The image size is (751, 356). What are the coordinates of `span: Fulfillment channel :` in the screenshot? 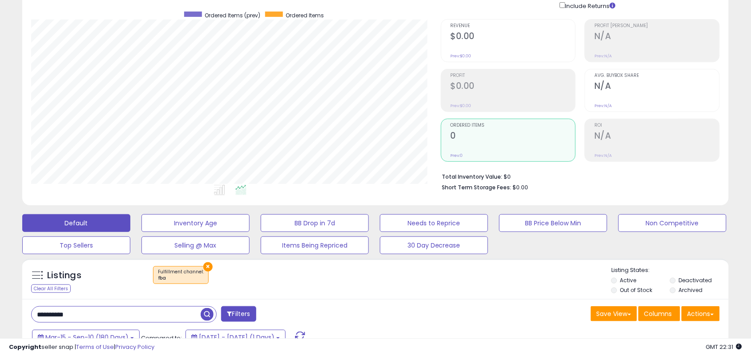 It's located at (181, 275).